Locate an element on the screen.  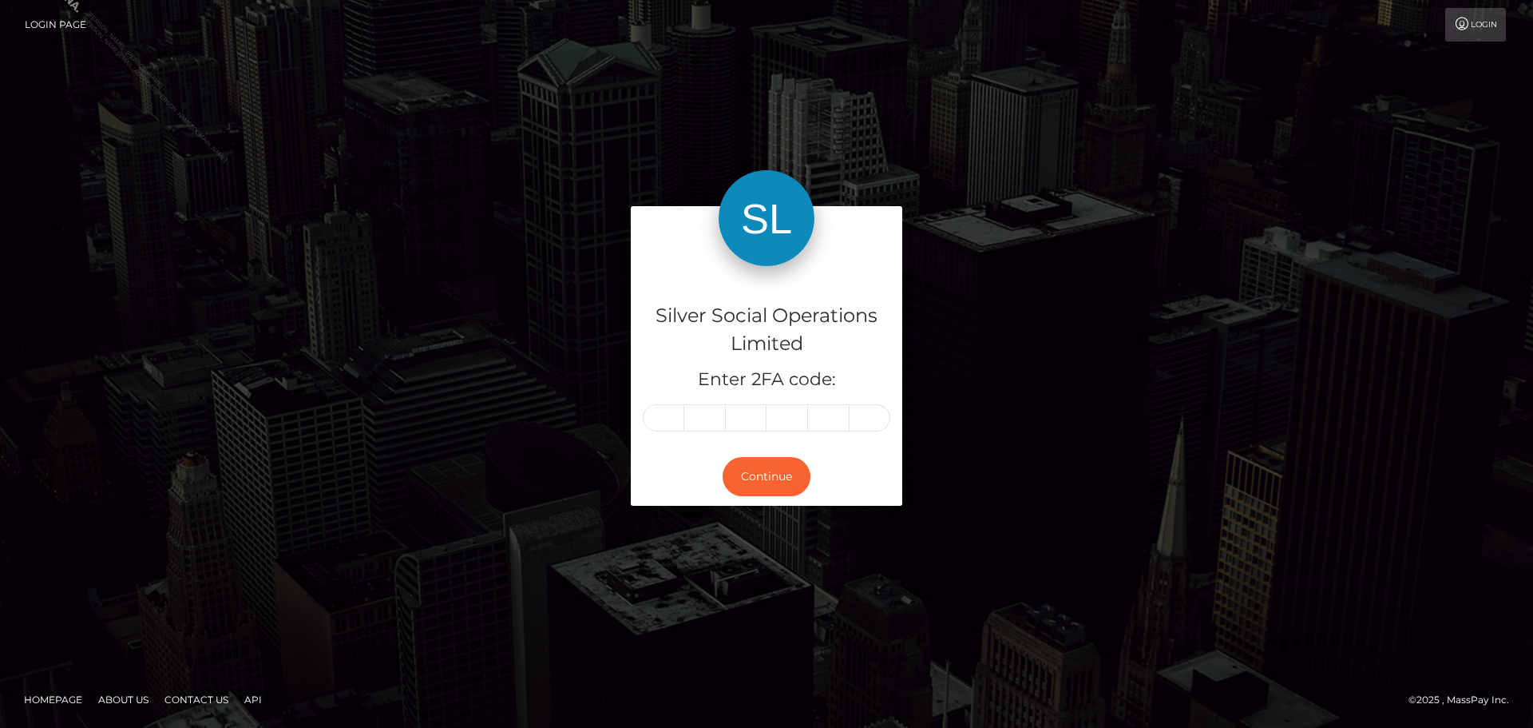
a: Login Page is located at coordinates (55, 25).